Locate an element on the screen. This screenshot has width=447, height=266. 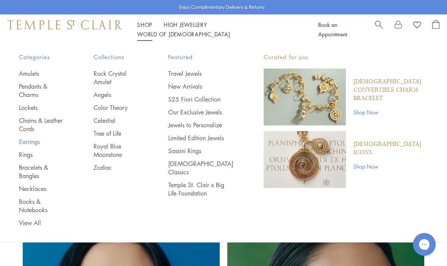
a: High JewelleryHigh Jewellery is located at coordinates (185, 25).